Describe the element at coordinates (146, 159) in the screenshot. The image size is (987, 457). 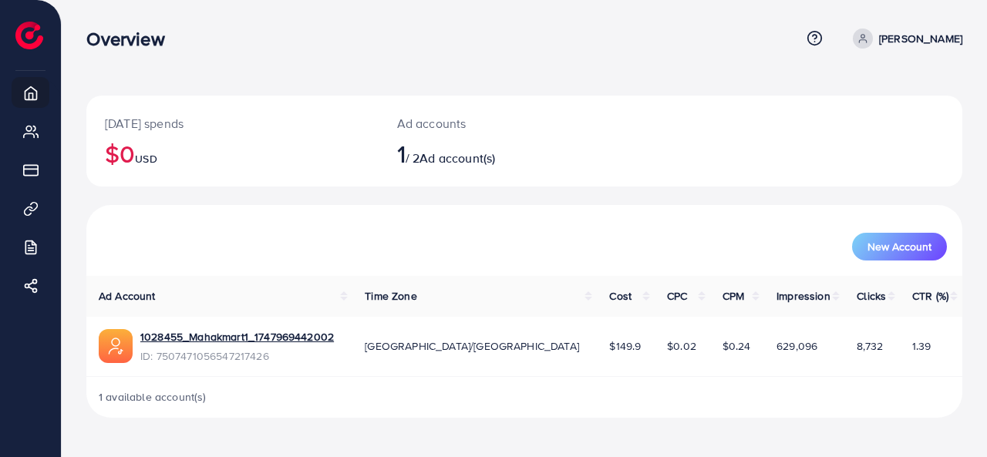
I see `span: USD` at that location.